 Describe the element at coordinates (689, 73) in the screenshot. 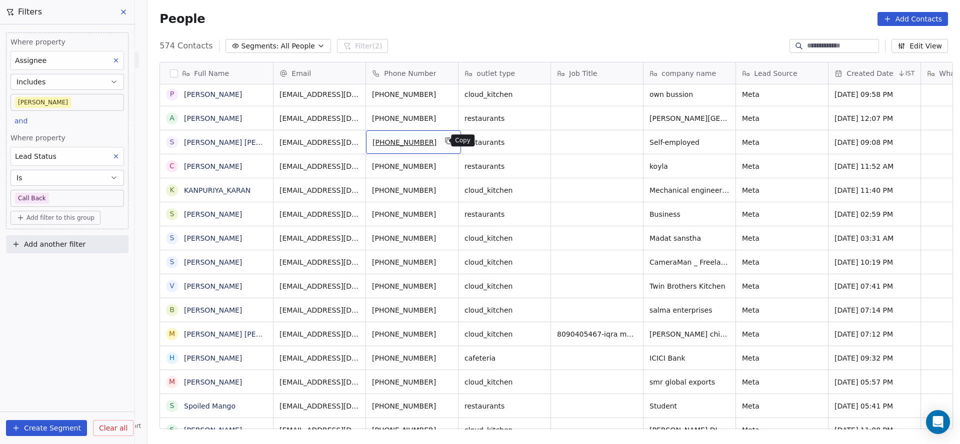

I see `div: company name` at that location.